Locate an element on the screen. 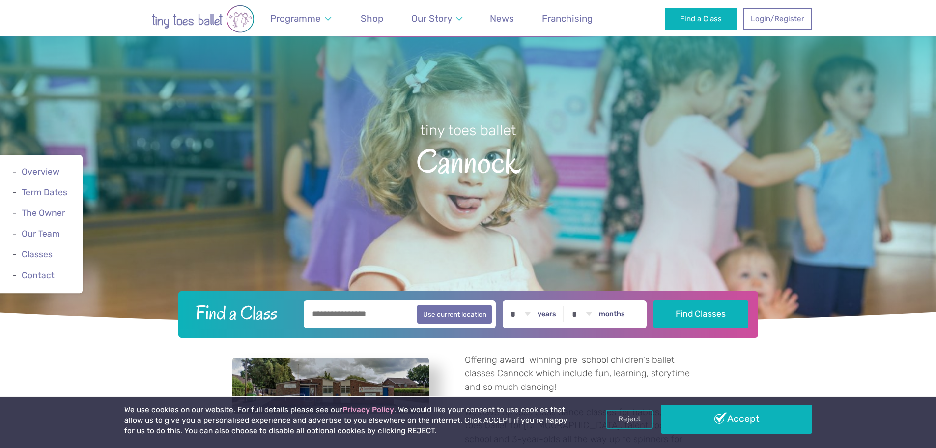 The width and height of the screenshot is (936, 448). span: Programme is located at coordinates (295, 18).